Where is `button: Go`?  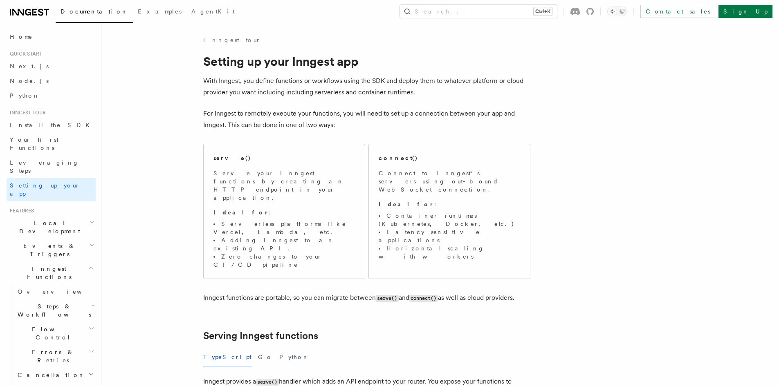 button: Go is located at coordinates (265, 357).